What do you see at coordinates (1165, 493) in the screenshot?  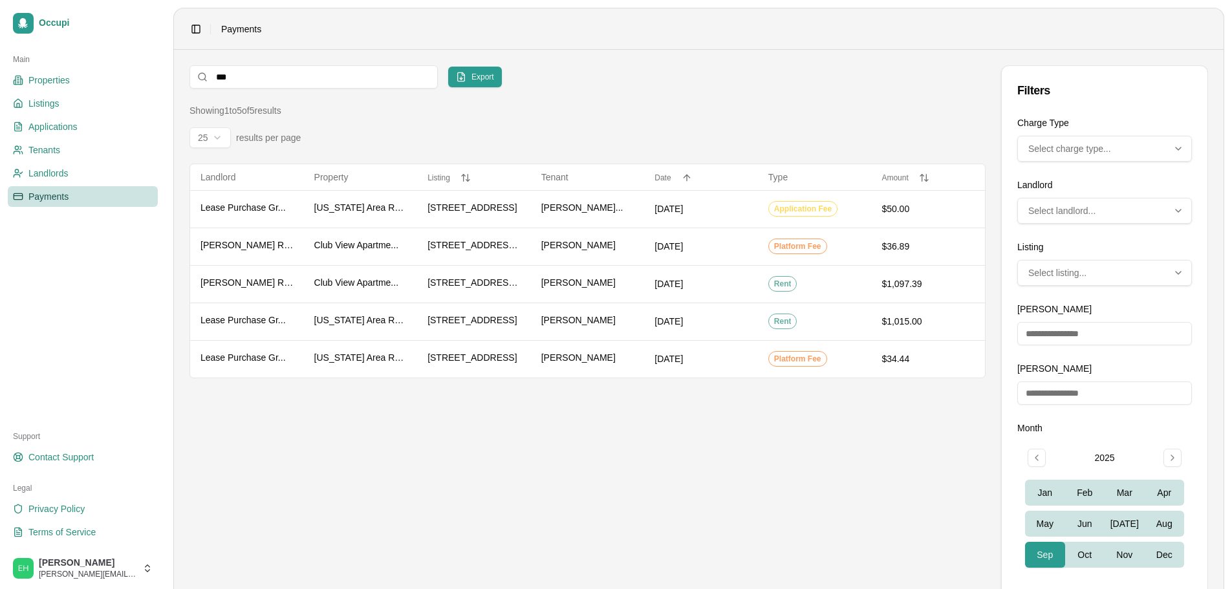 I see `button: Apr` at bounding box center [1165, 493].